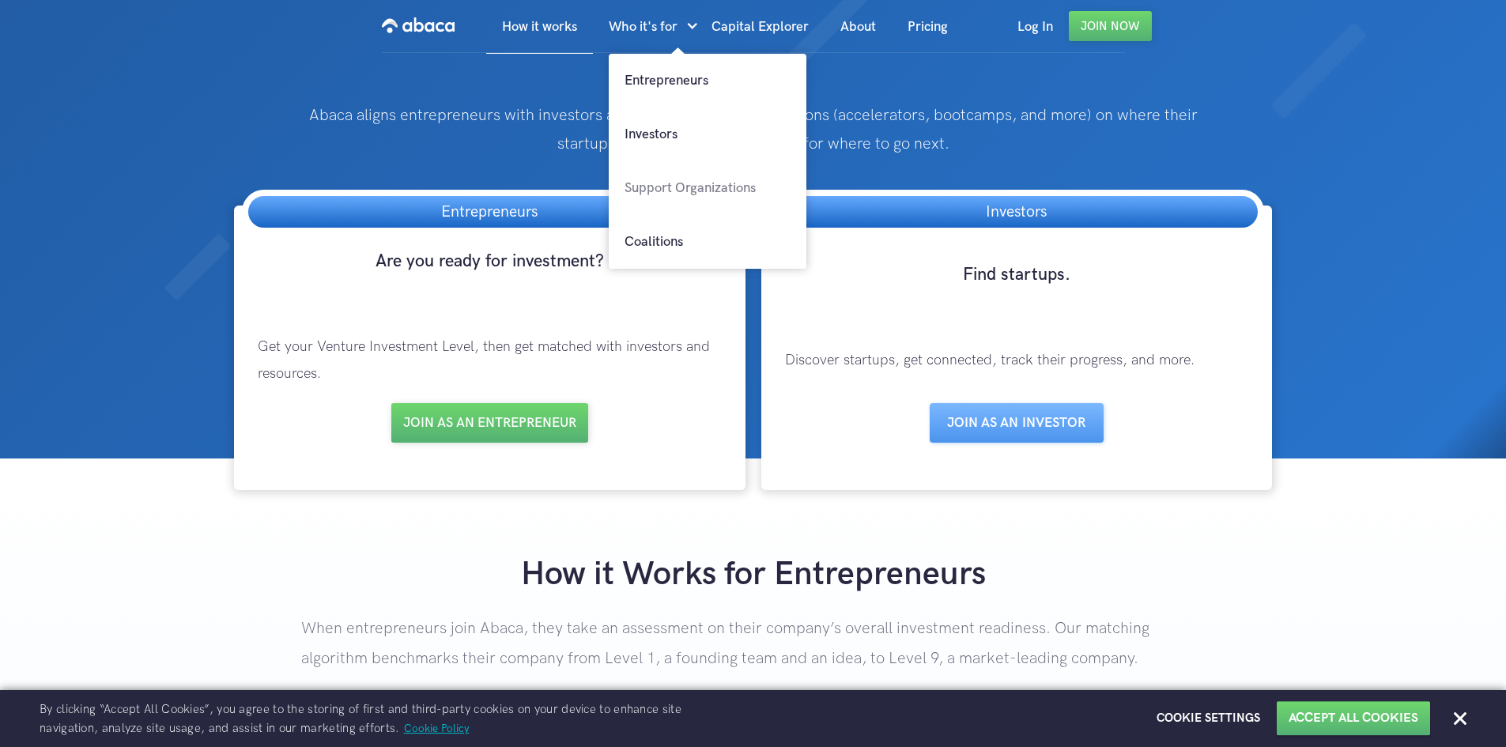 The image size is (1506, 747). What do you see at coordinates (489, 360) in the screenshot?
I see `p: Get your Venture Investment Level, then get matched with investors and resources.` at bounding box center [489, 360].